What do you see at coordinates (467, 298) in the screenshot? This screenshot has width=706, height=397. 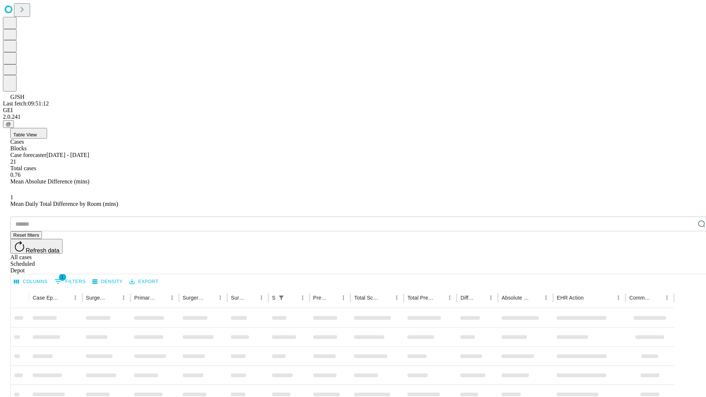 I see `div: Difference` at bounding box center [467, 298].